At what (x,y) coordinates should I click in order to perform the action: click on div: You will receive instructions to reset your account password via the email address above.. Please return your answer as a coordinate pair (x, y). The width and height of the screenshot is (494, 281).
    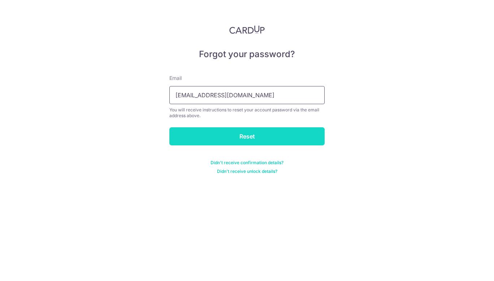
    Looking at the image, I should click on (247, 113).